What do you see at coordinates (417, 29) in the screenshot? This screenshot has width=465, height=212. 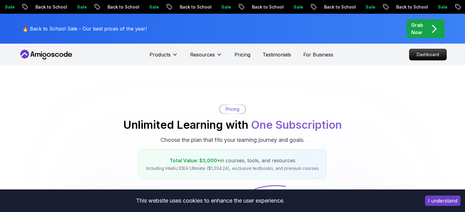 I see `p: Grab Now` at bounding box center [417, 29].